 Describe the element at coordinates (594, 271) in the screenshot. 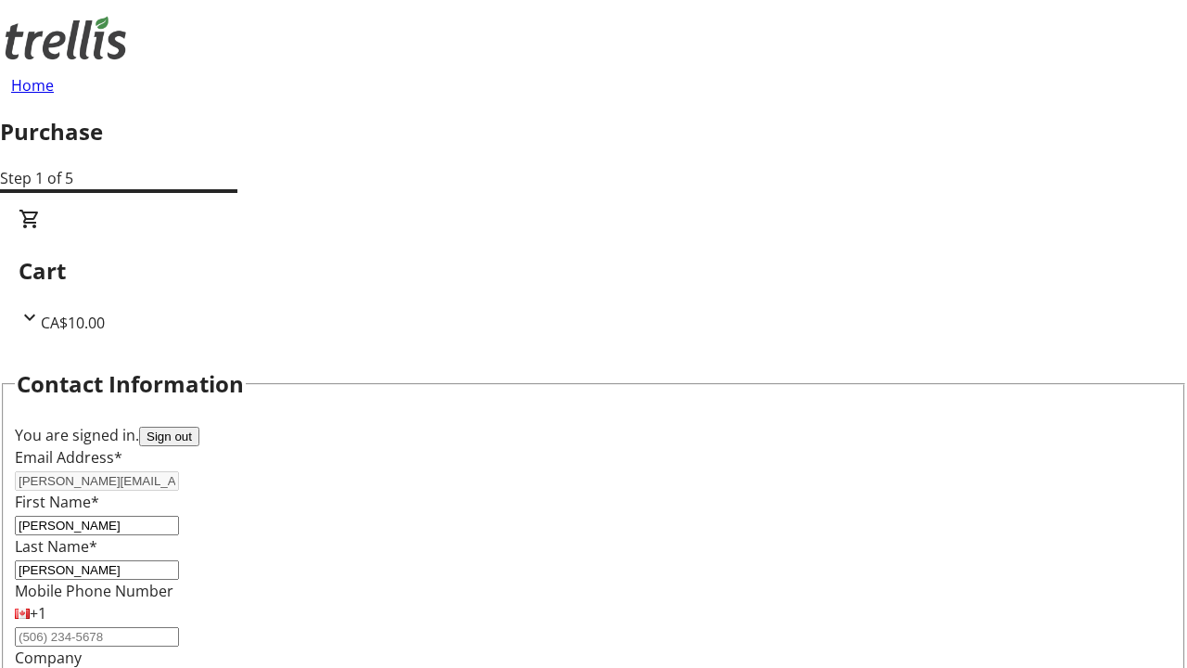

I see `h2: Cart` at that location.